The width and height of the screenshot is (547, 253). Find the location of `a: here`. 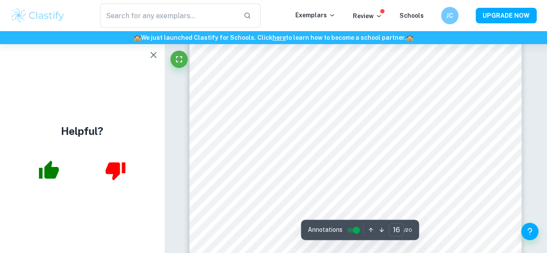

a: here is located at coordinates (279, 38).